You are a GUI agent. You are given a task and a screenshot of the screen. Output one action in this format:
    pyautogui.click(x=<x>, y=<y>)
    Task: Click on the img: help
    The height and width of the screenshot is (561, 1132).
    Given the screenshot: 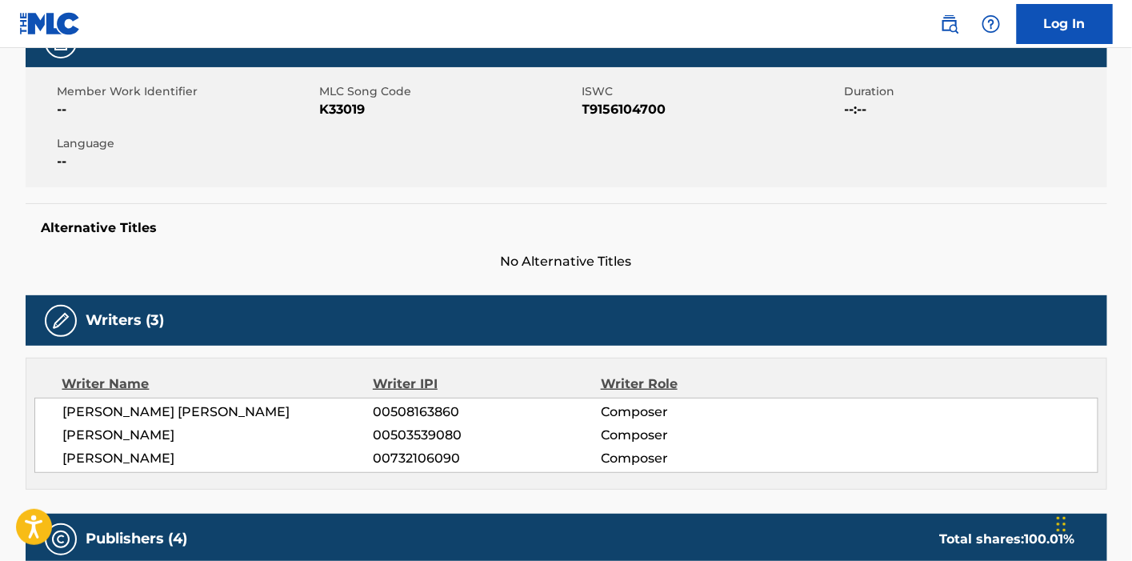 What is the action you would take?
    pyautogui.click(x=991, y=24)
    